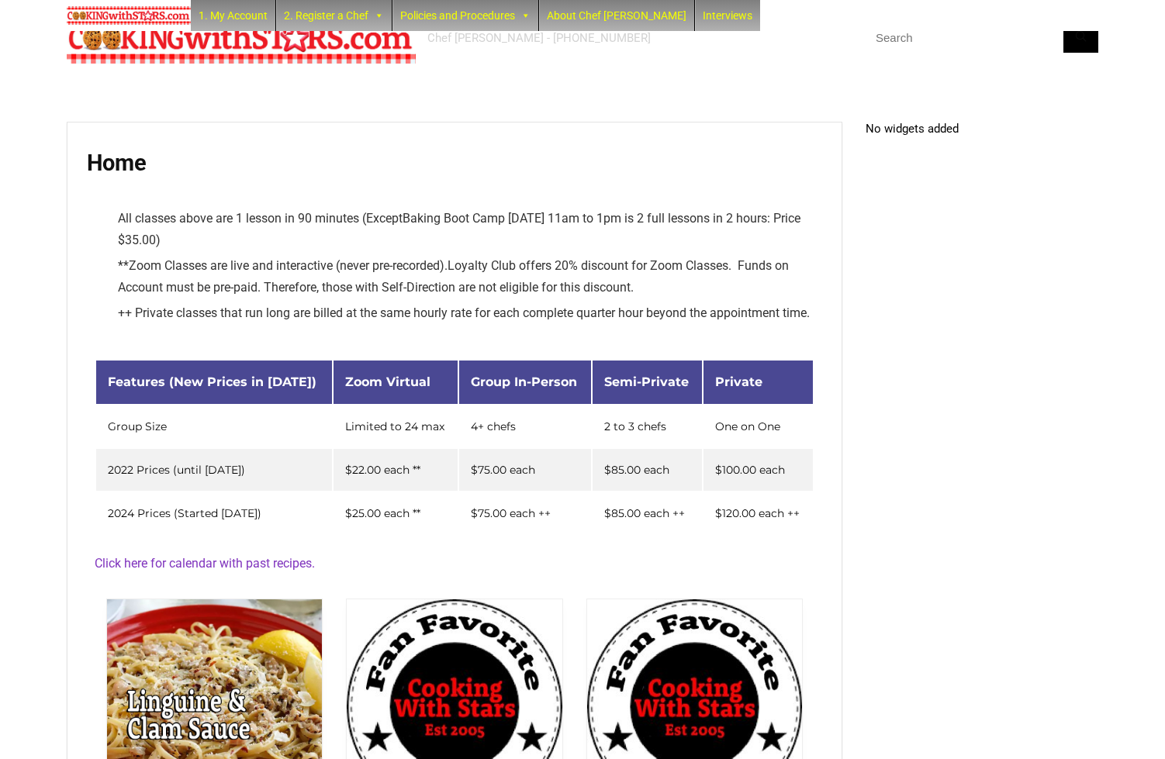  I want to click on div: $85.00 each ++, so click(647, 513).